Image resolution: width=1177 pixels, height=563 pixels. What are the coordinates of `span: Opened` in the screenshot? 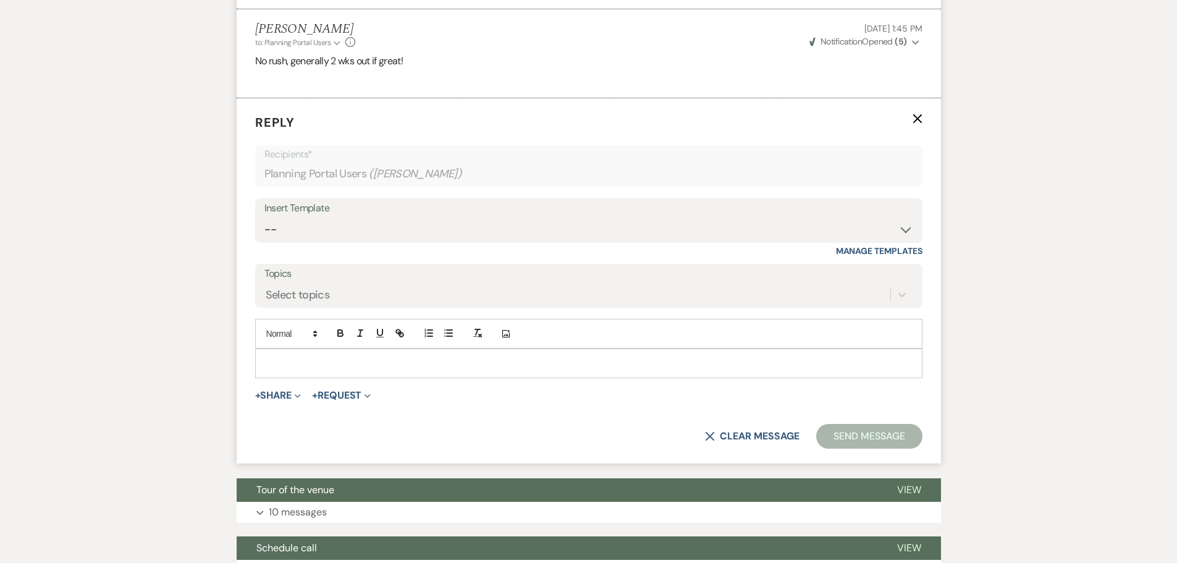 It's located at (858, 41).